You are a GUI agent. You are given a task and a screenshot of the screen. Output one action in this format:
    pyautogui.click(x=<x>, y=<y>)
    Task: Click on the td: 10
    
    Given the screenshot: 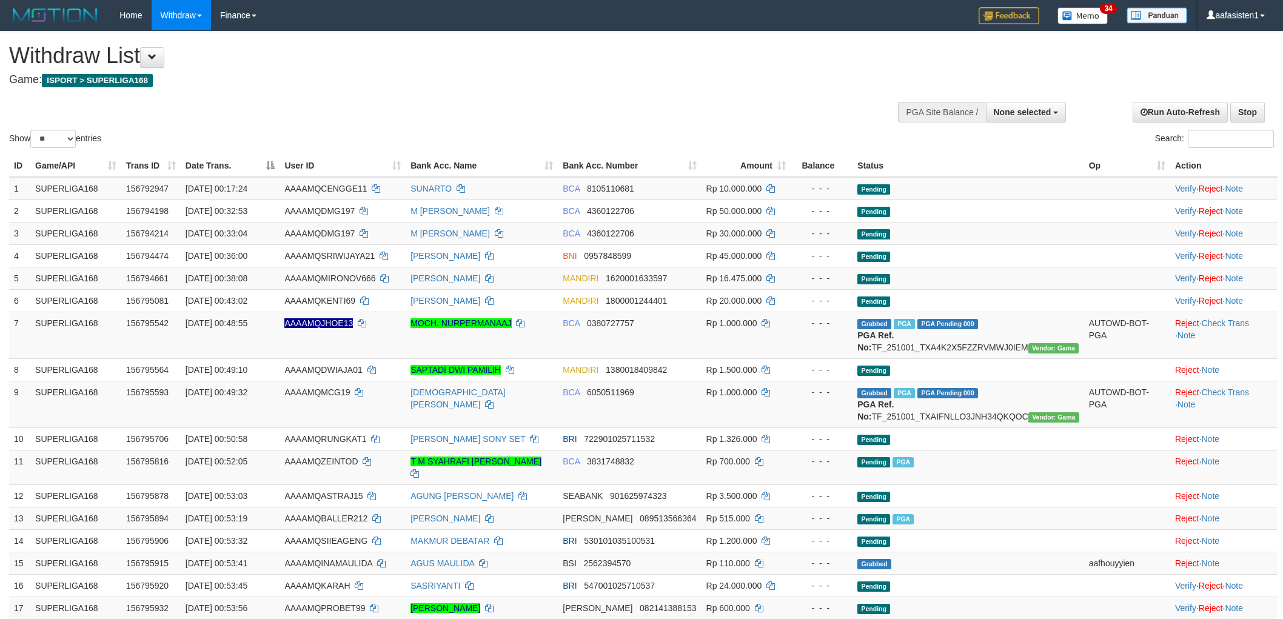 What is the action you would take?
    pyautogui.click(x=19, y=438)
    